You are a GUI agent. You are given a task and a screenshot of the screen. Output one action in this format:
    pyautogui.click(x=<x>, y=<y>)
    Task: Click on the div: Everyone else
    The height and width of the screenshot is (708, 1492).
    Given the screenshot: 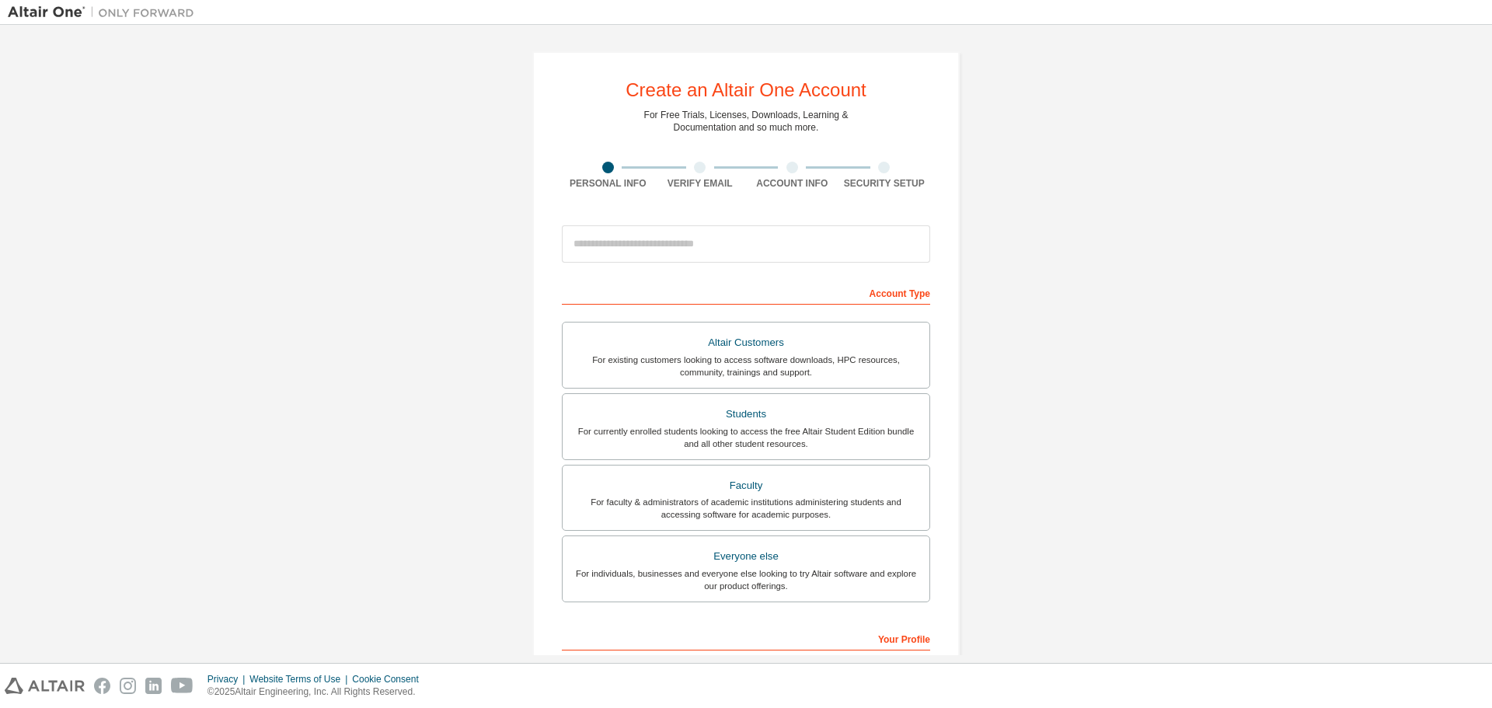 What is the action you would take?
    pyautogui.click(x=746, y=557)
    